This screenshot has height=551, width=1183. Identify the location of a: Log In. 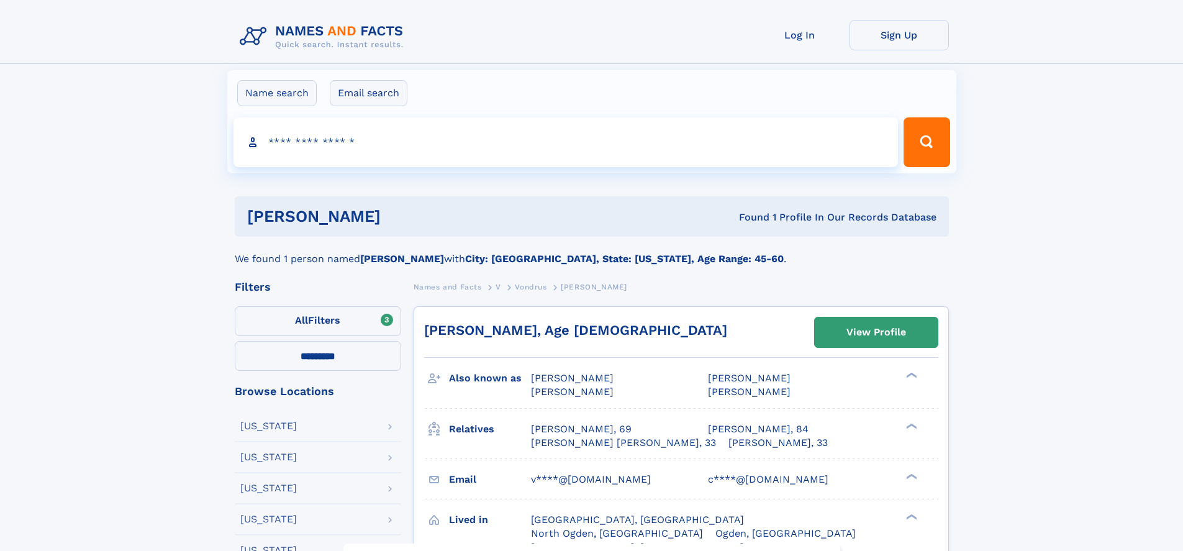
(800, 35).